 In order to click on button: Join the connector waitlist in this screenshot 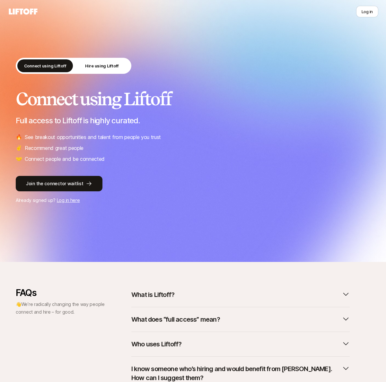, I will do `click(59, 184)`.